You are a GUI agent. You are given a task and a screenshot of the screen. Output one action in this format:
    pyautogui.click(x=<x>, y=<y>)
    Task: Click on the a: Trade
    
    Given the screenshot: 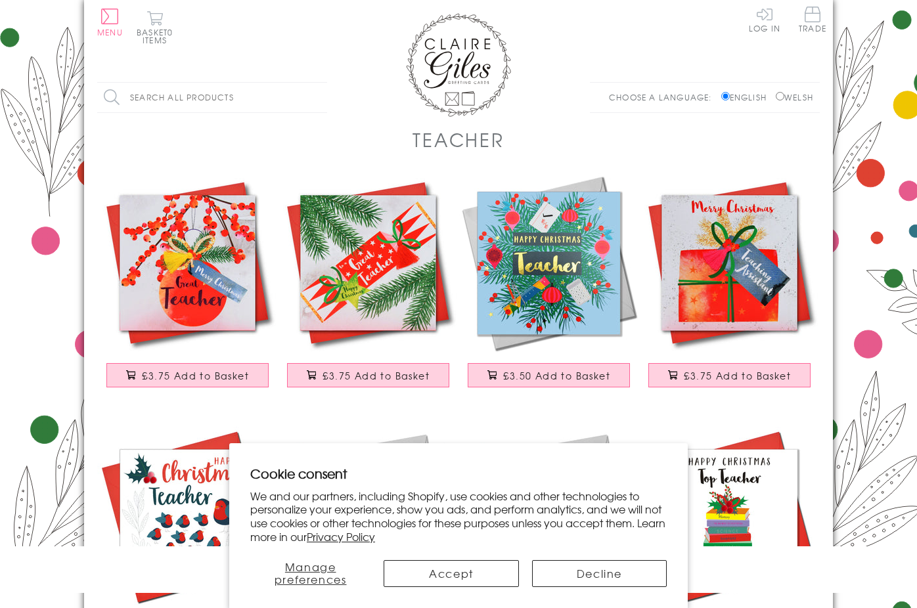 What is the action you would take?
    pyautogui.click(x=812, y=20)
    